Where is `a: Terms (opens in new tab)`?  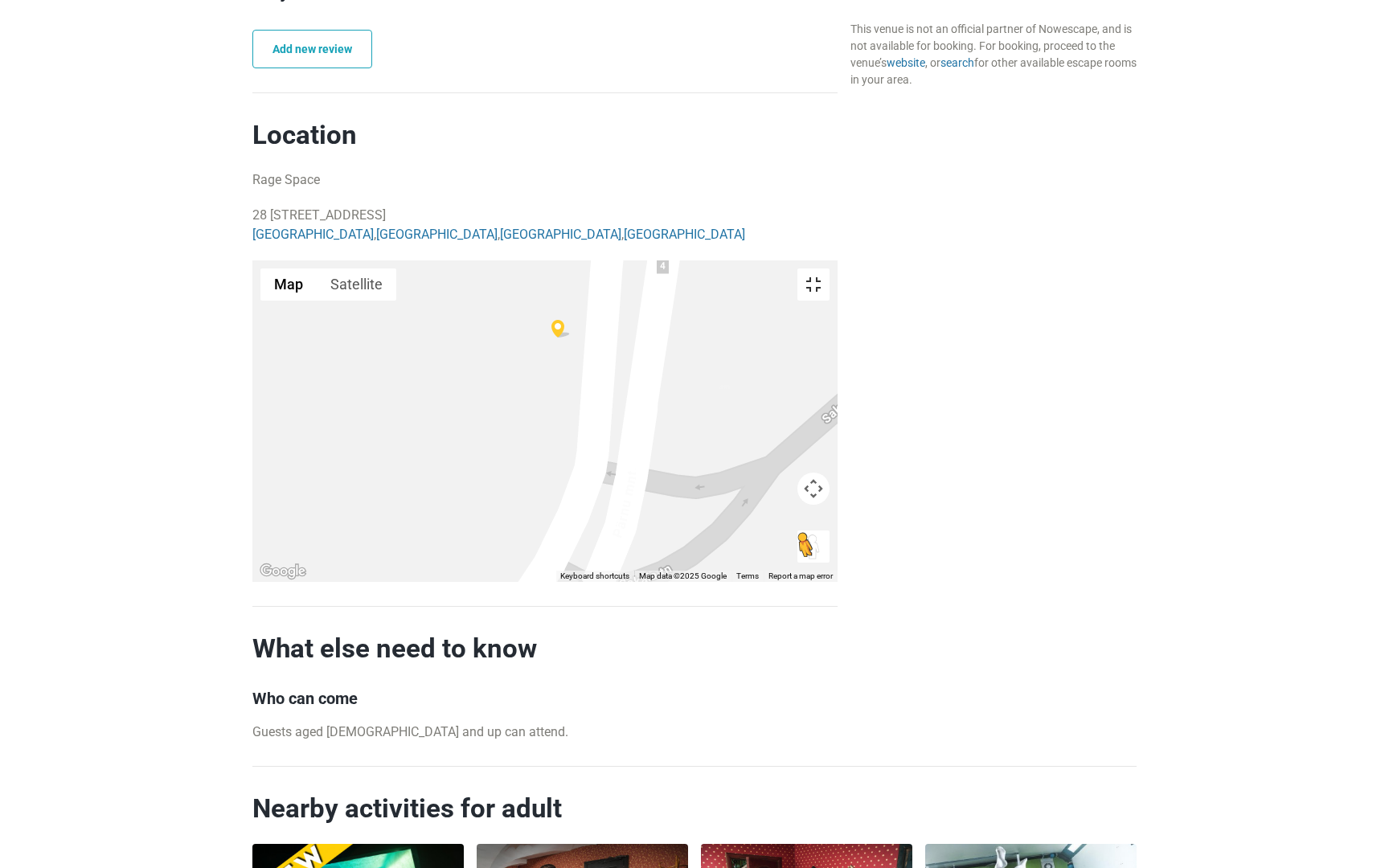
a: Terms (opens in new tab) is located at coordinates (747, 576).